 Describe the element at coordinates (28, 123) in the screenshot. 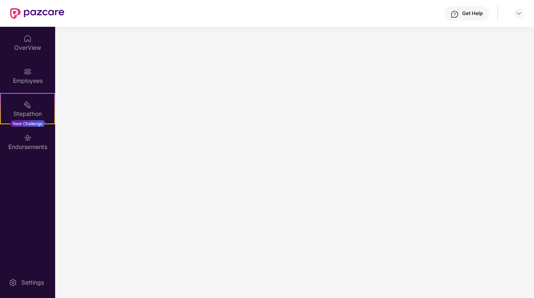

I see `div: New Challenge` at that location.